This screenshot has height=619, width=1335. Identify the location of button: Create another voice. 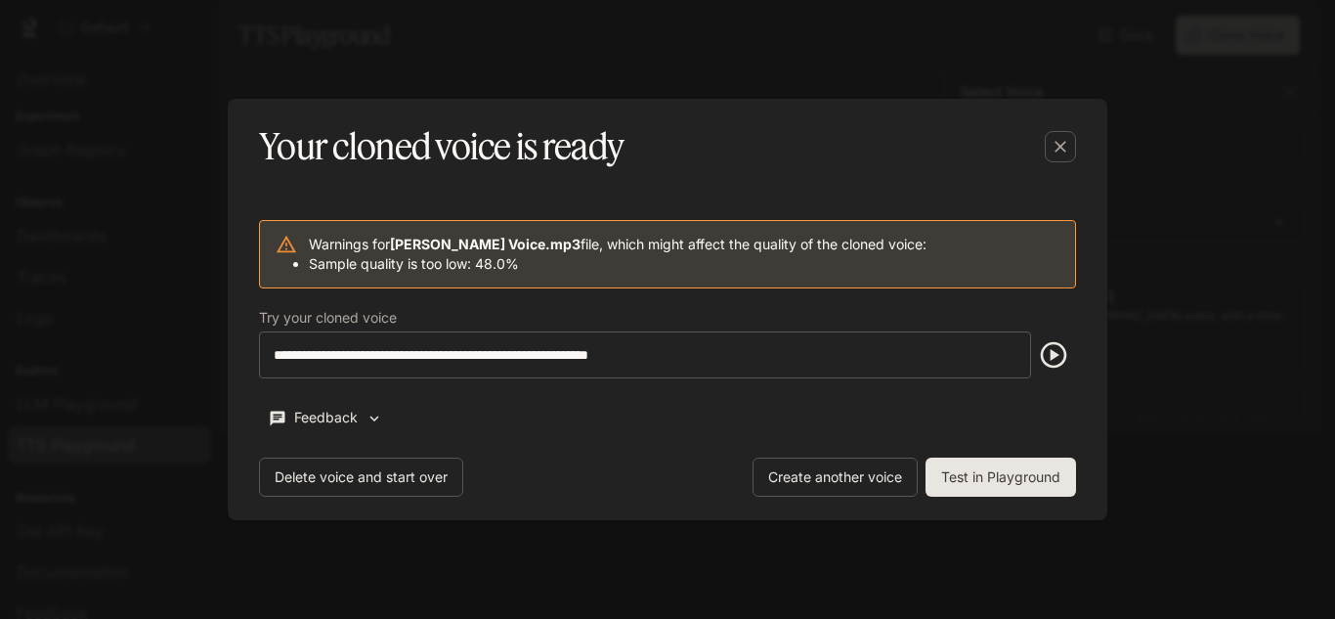
(835, 477).